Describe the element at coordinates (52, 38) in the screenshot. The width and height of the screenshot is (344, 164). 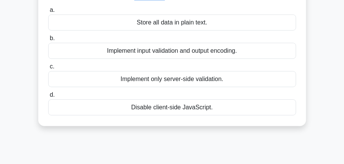
I see `span: b.` at that location.